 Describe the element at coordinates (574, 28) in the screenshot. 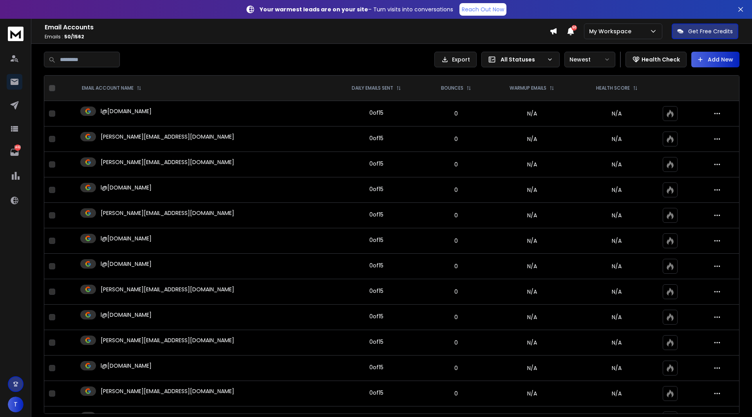

I see `span: 50` at that location.